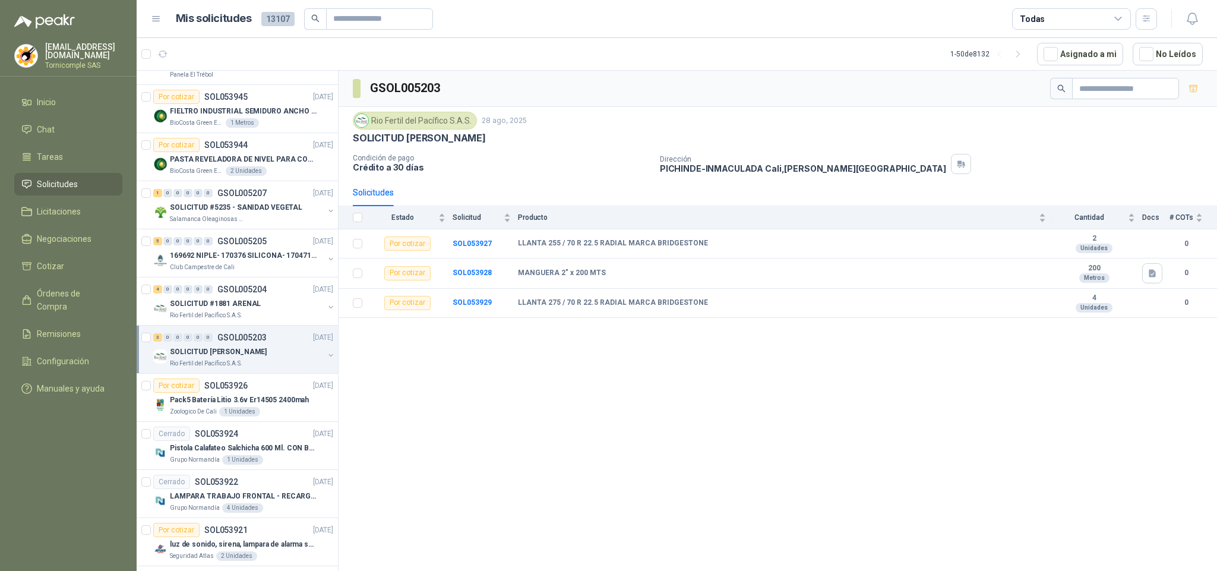 The image size is (1217, 571). I want to click on p: Rio Fertil del Pacífico S.A.S., so click(206, 364).